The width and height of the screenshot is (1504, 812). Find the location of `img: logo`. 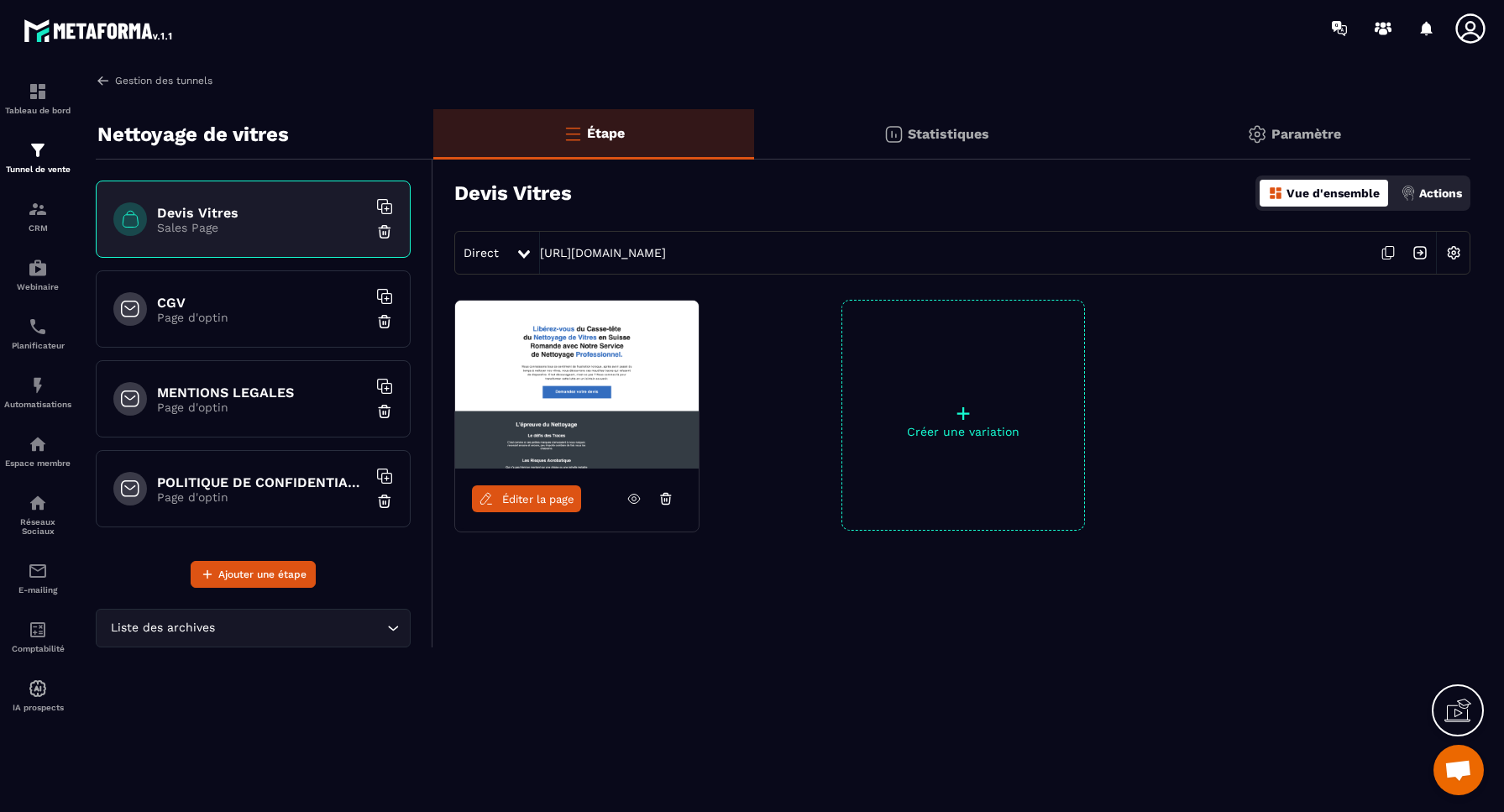

img: logo is located at coordinates (99, 30).